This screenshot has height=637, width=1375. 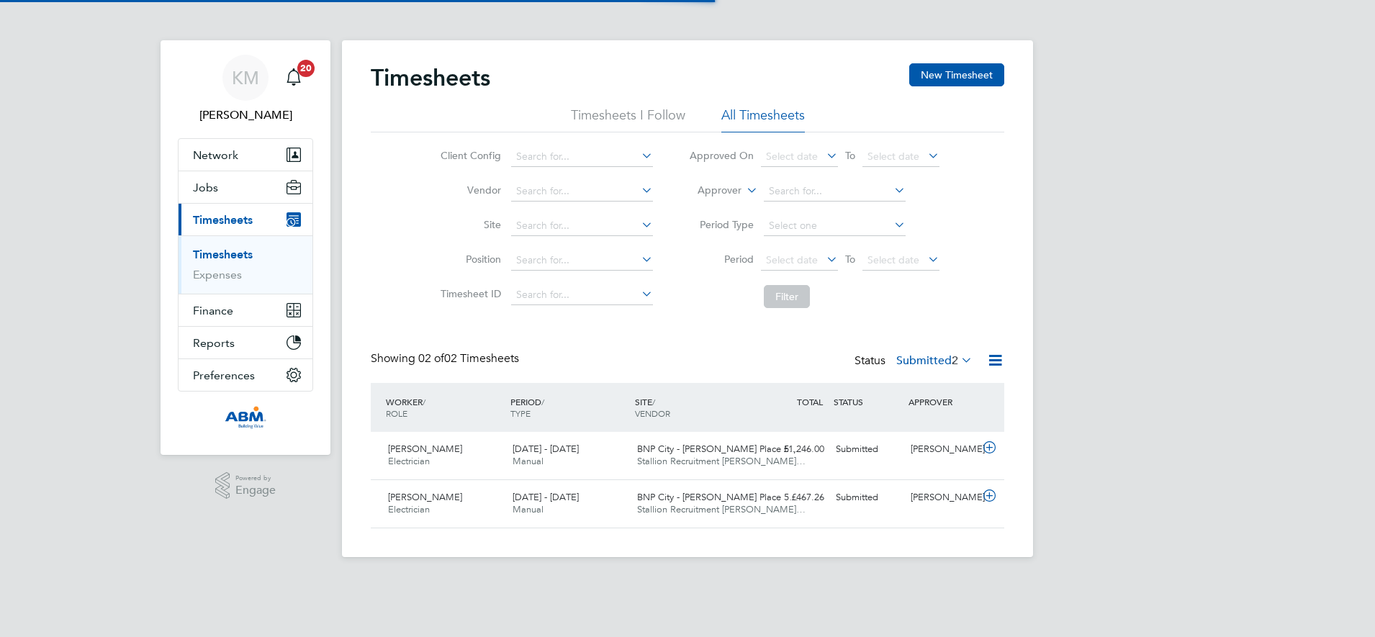 I want to click on img: abm-technical-logo-retina.png, so click(x=246, y=418).